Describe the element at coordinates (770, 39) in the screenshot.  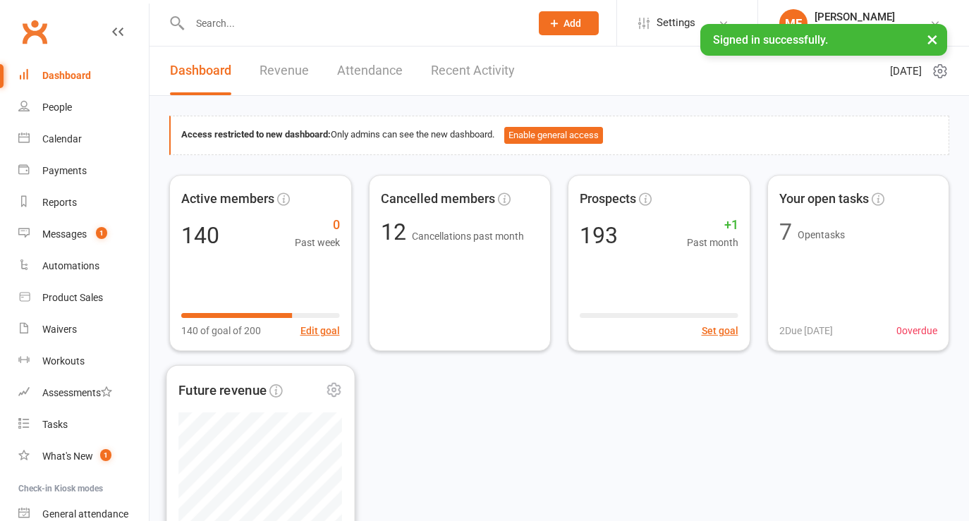
I see `span: Signed in successfully.` at that location.